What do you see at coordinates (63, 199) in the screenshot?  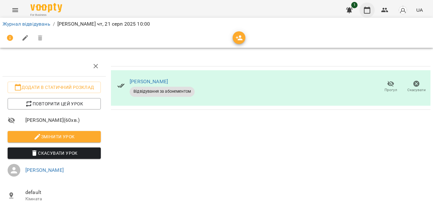 I see `p: Кімната` at bounding box center [63, 199].